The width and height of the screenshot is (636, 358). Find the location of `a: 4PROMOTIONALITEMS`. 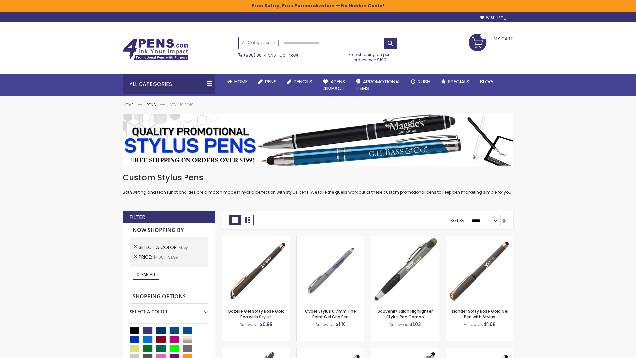

a: 4PROMOTIONALITEMS is located at coordinates (378, 85).